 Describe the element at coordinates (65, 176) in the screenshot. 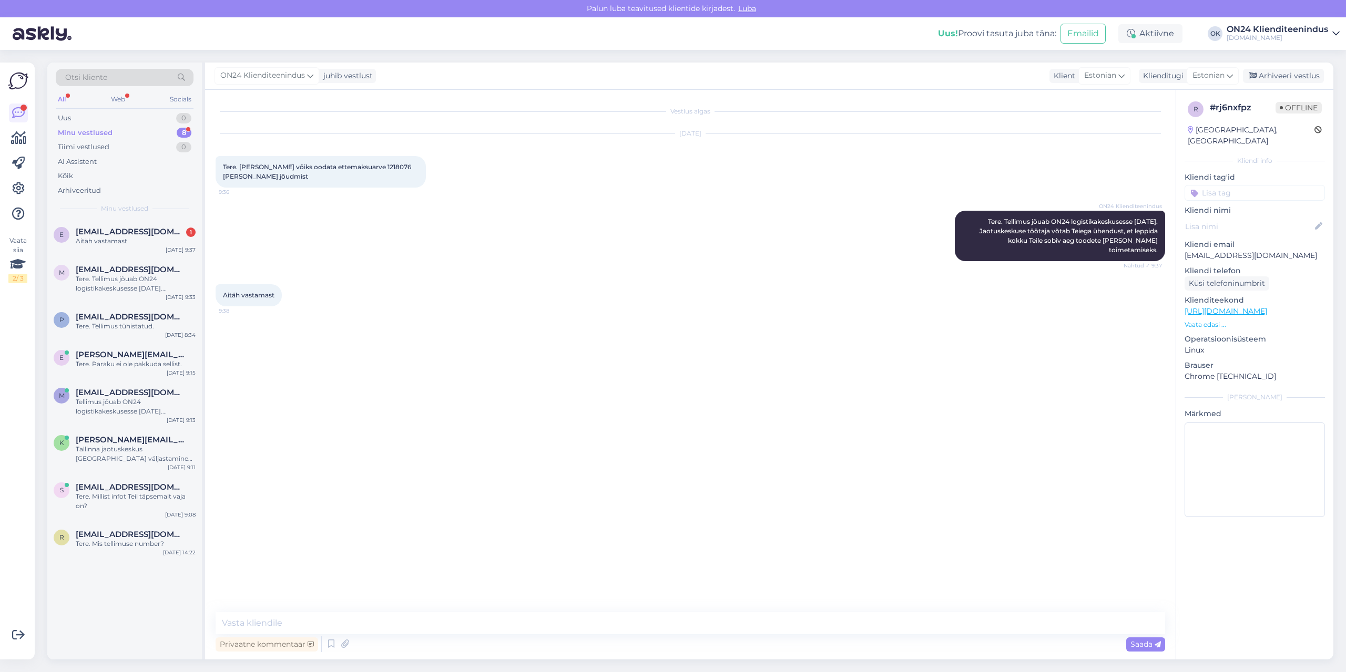

I see `div: Kõik` at that location.